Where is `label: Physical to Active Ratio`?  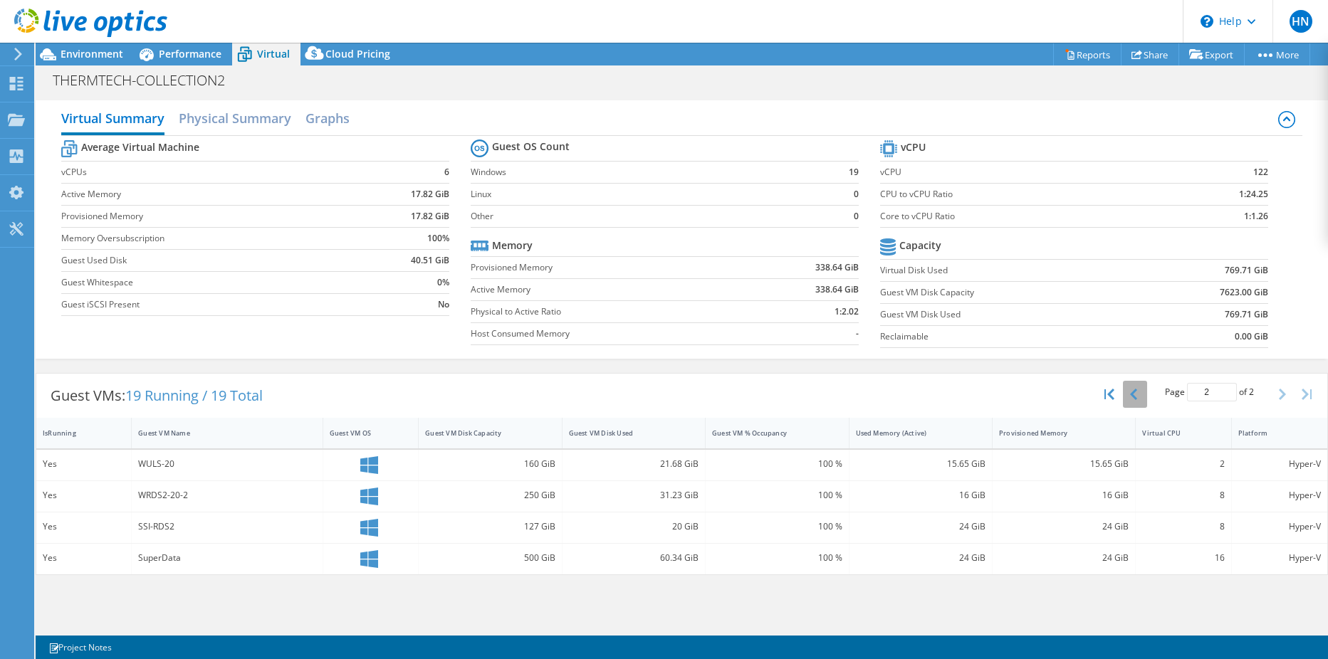
label: Physical to Active Ratio is located at coordinates (608, 312).